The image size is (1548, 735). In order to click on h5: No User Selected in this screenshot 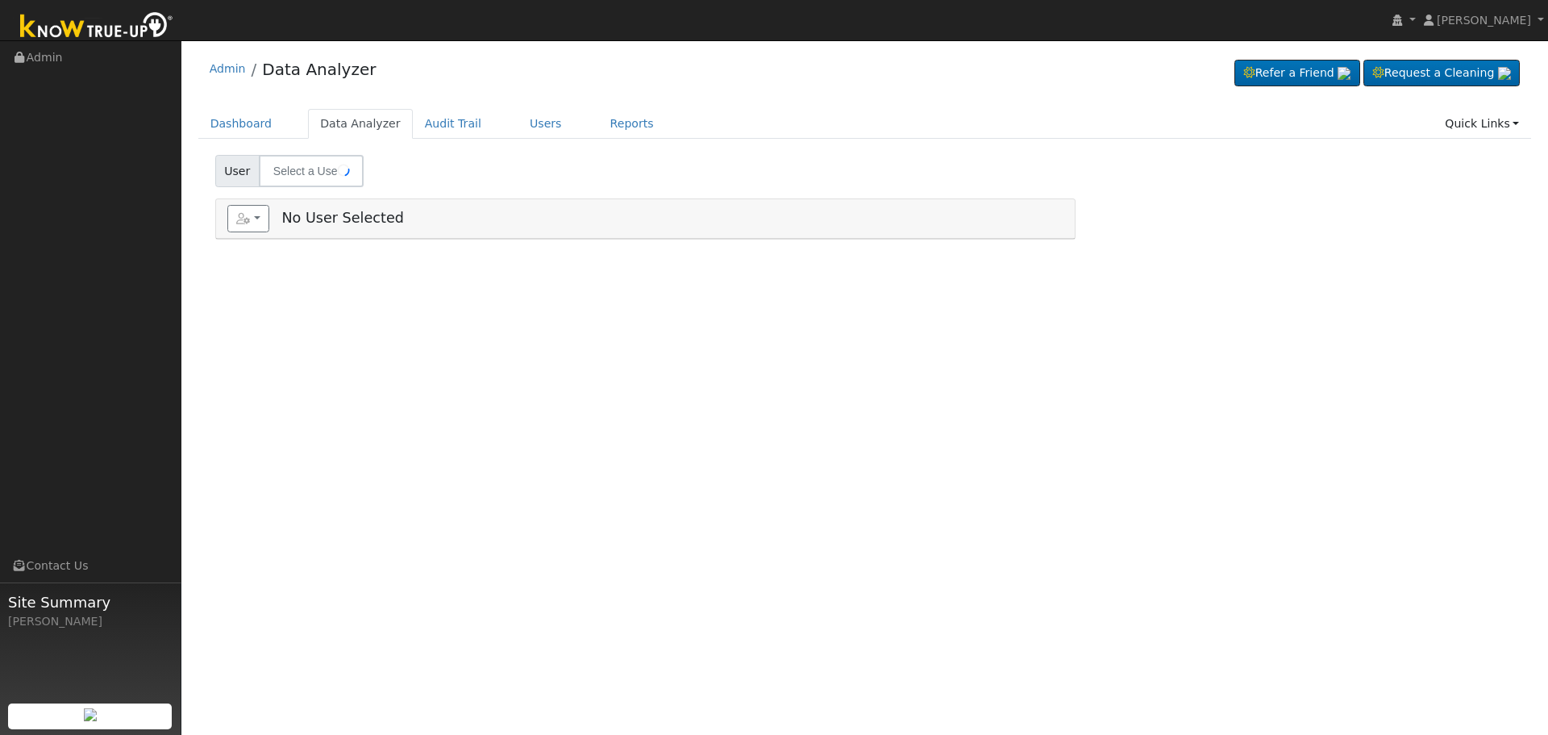, I will do `click(645, 219)`.